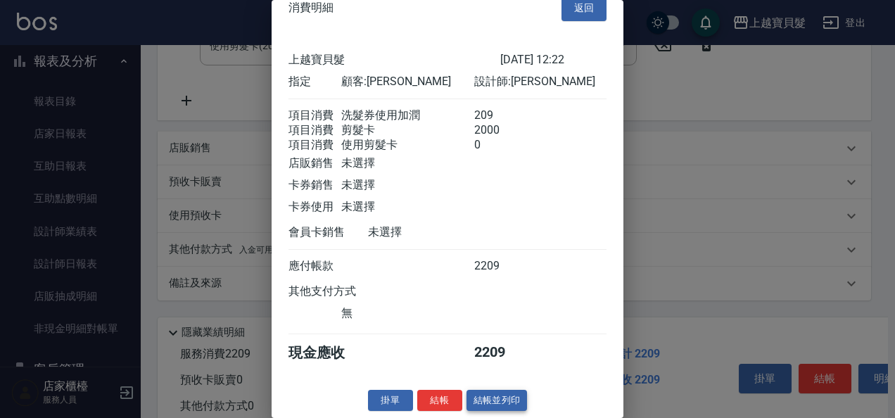 The image size is (895, 418). Describe the element at coordinates (500, 145) in the screenshot. I see `div: 0` at that location.